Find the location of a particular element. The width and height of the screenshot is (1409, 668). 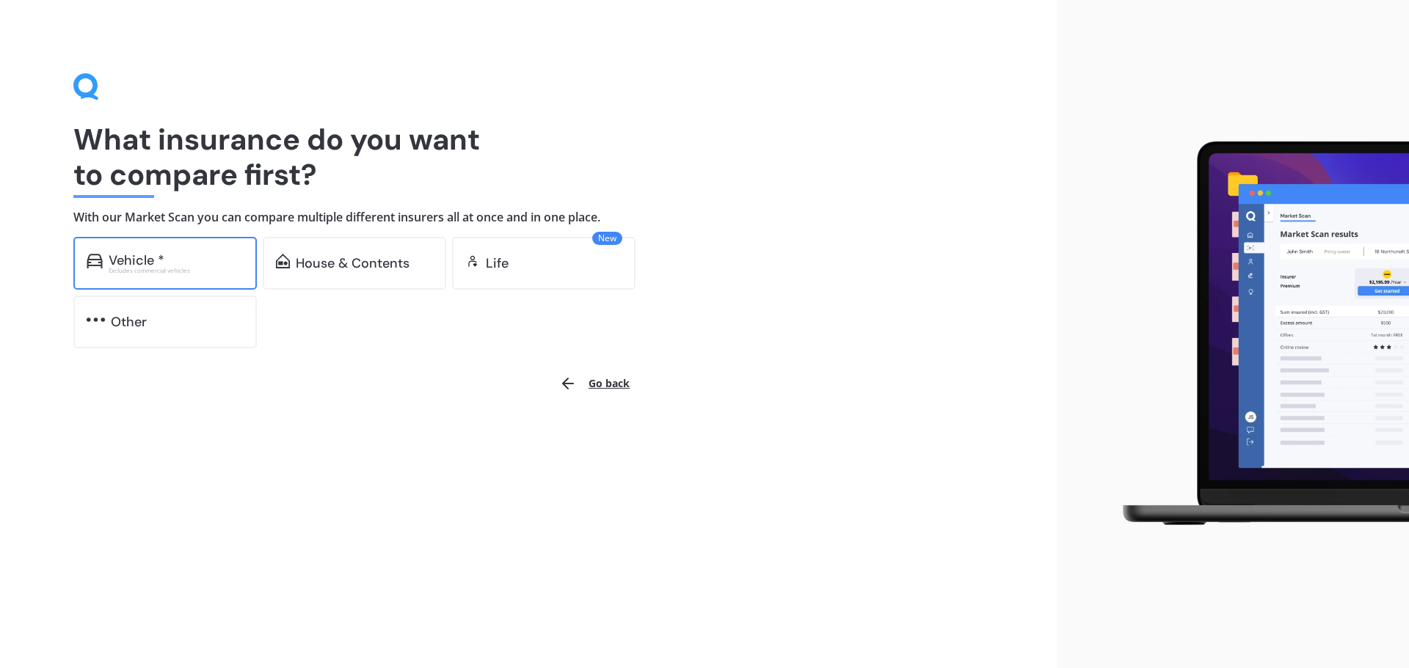

span: New is located at coordinates (607, 238).